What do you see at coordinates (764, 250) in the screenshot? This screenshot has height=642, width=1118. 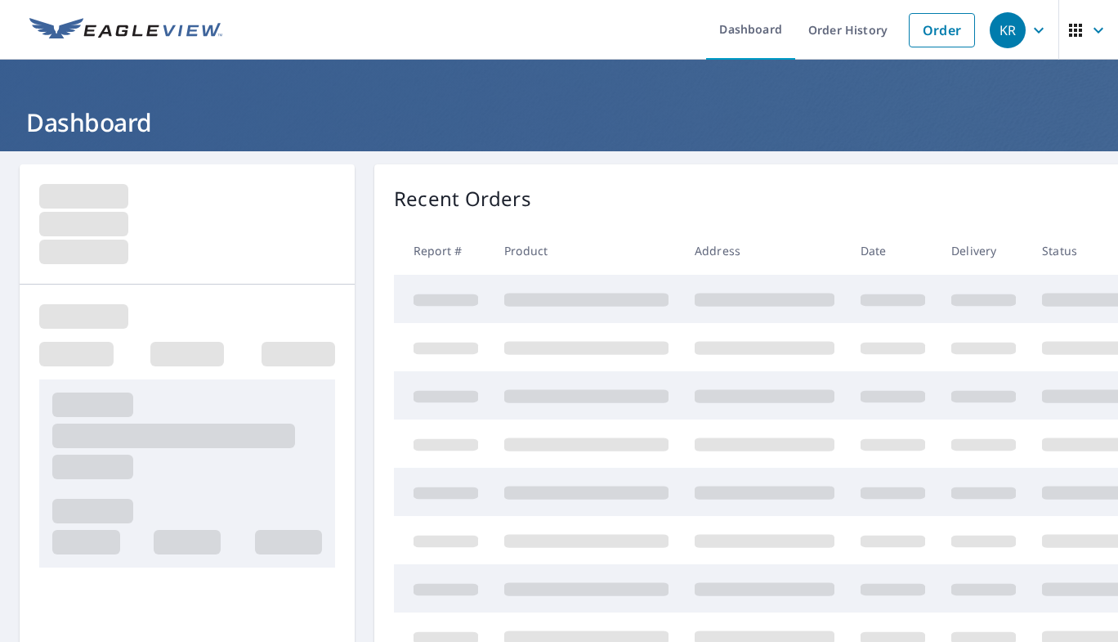 I see `th: Address` at bounding box center [764, 250].